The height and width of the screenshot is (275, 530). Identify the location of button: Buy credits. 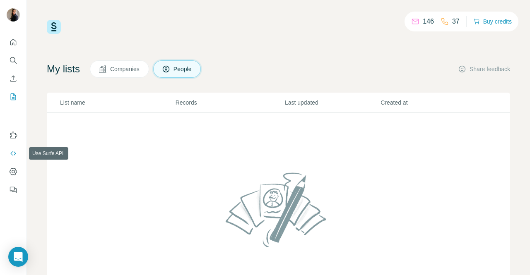
(493, 22).